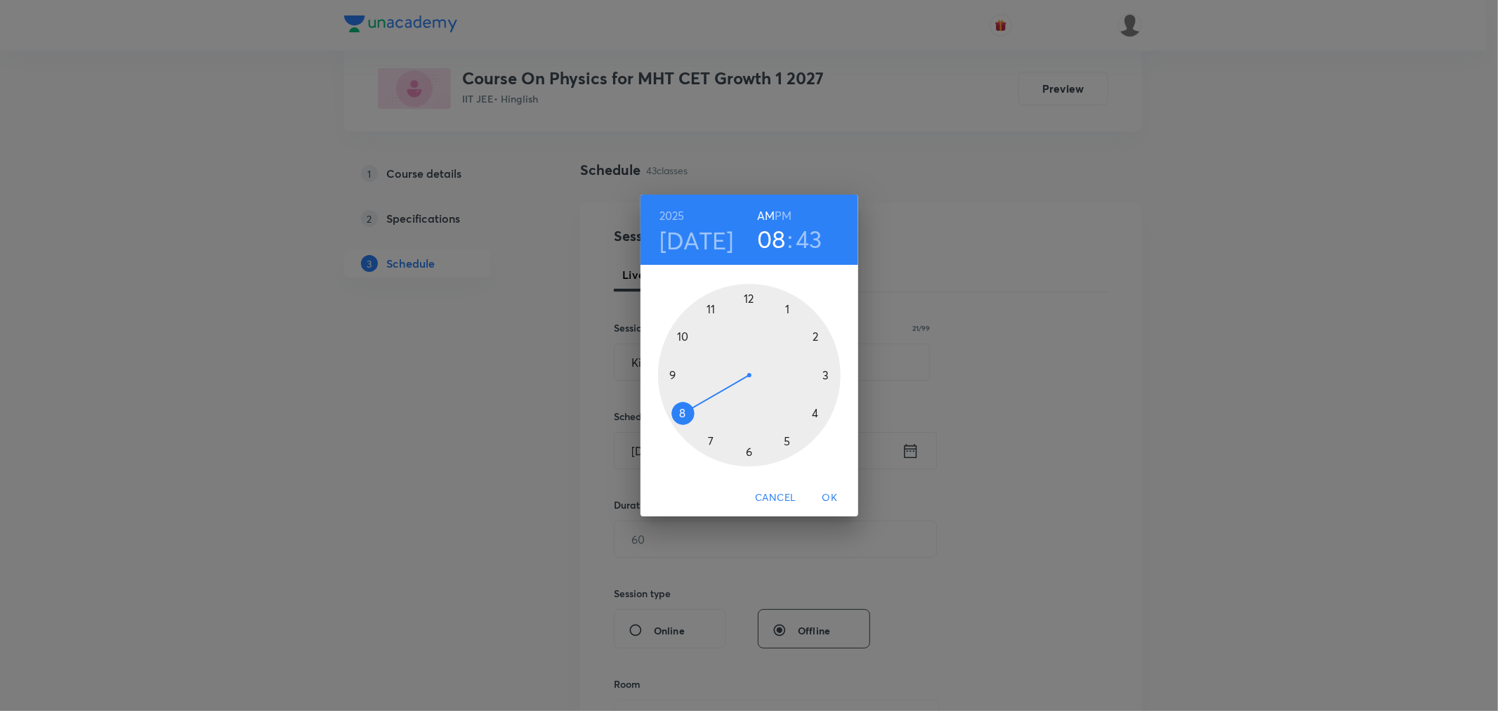 This screenshot has width=1498, height=711. What do you see at coordinates (771, 239) in the screenshot?
I see `button: 08` at bounding box center [771, 239].